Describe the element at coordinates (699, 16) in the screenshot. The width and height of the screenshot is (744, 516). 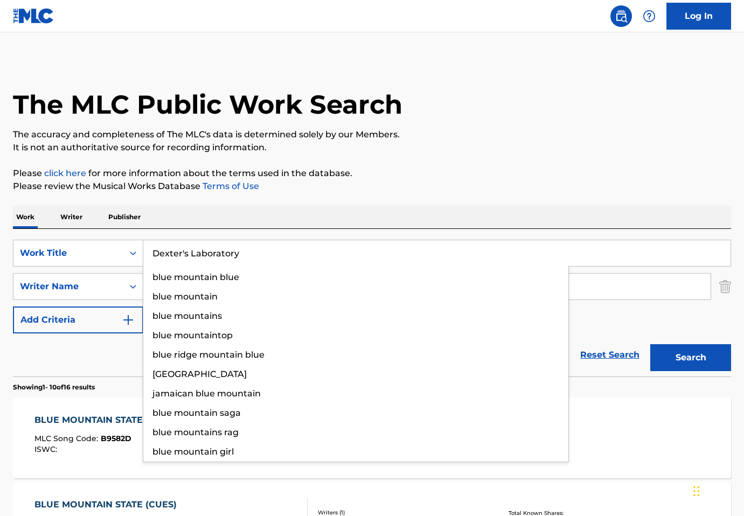
I see `a: Log In` at that location.